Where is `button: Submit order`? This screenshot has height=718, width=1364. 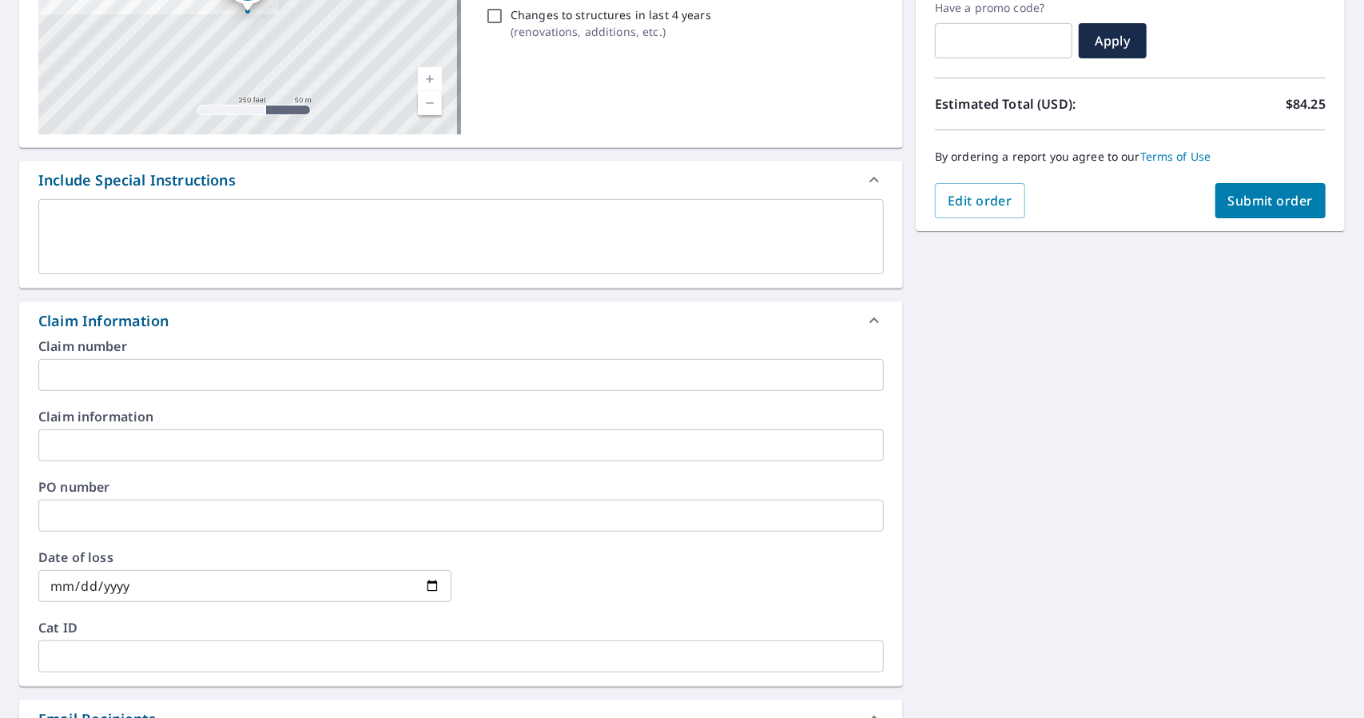
button: Submit order is located at coordinates (1271, 201).